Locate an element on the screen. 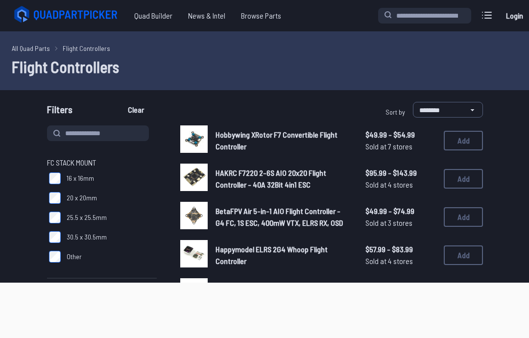 The height and width of the screenshot is (338, 529). span: BetaFPV Air 5-in-1 AIO Flight Controller - G4 FC, 1S ESC, 400mW VTX, ELRS RX, OSD is located at coordinates (279, 217).